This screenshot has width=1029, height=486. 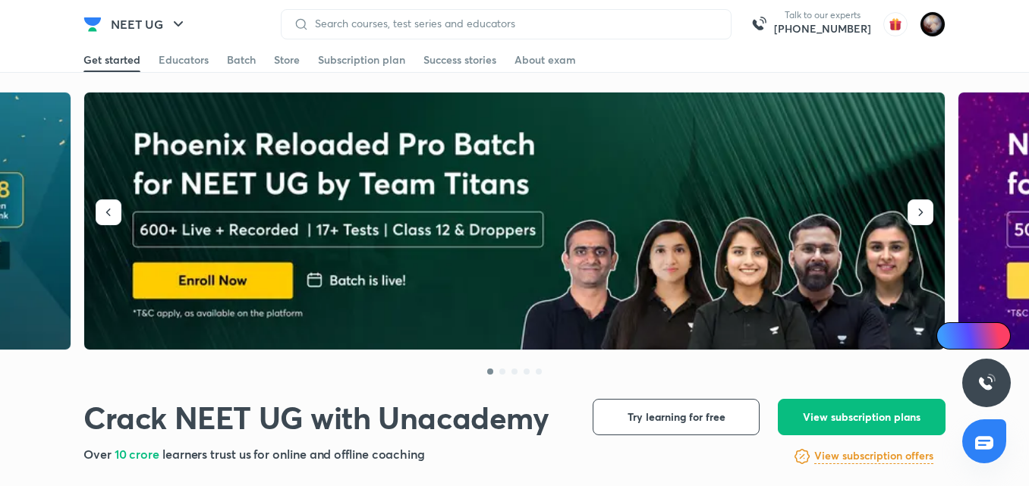 What do you see at coordinates (952, 336) in the screenshot?
I see `img: Icon` at bounding box center [952, 336].